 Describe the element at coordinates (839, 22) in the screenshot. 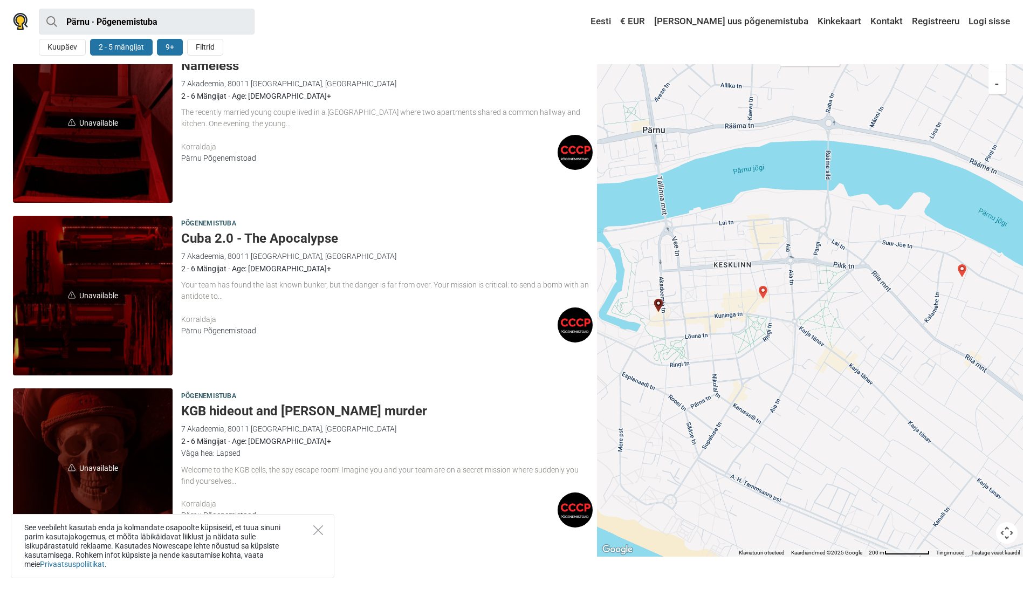

I see `a: Kinkekaart` at that location.